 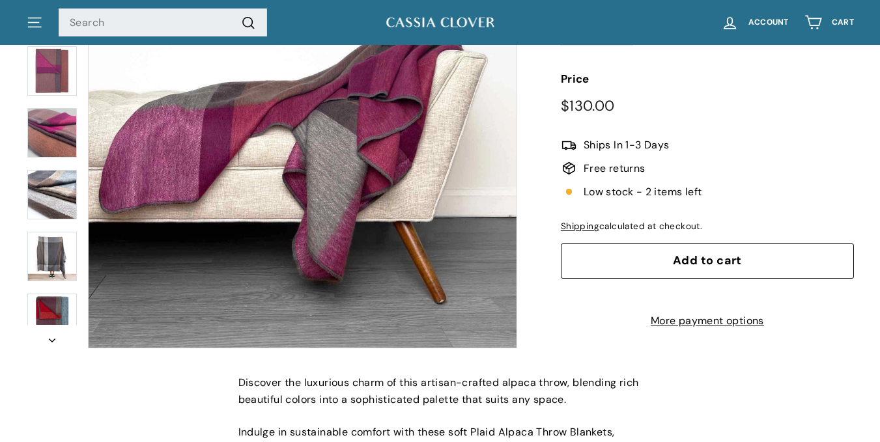 What do you see at coordinates (643, 192) in the screenshot?
I see `span: Low stock - 2 items left` at bounding box center [643, 192].